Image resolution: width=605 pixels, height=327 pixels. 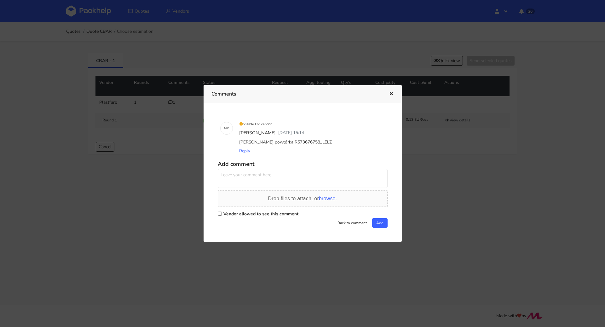 What do you see at coordinates (380, 223) in the screenshot?
I see `button: Add` at bounding box center [380, 223].